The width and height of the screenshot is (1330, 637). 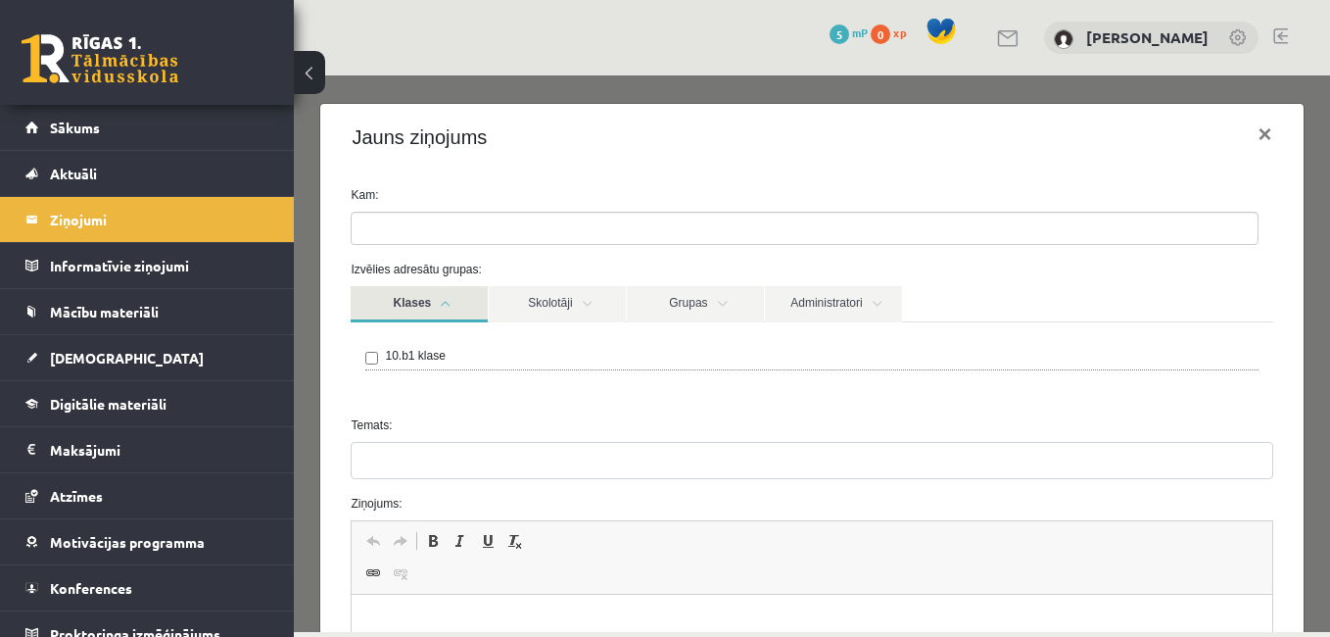 I want to click on span: 0, so click(x=881, y=34).